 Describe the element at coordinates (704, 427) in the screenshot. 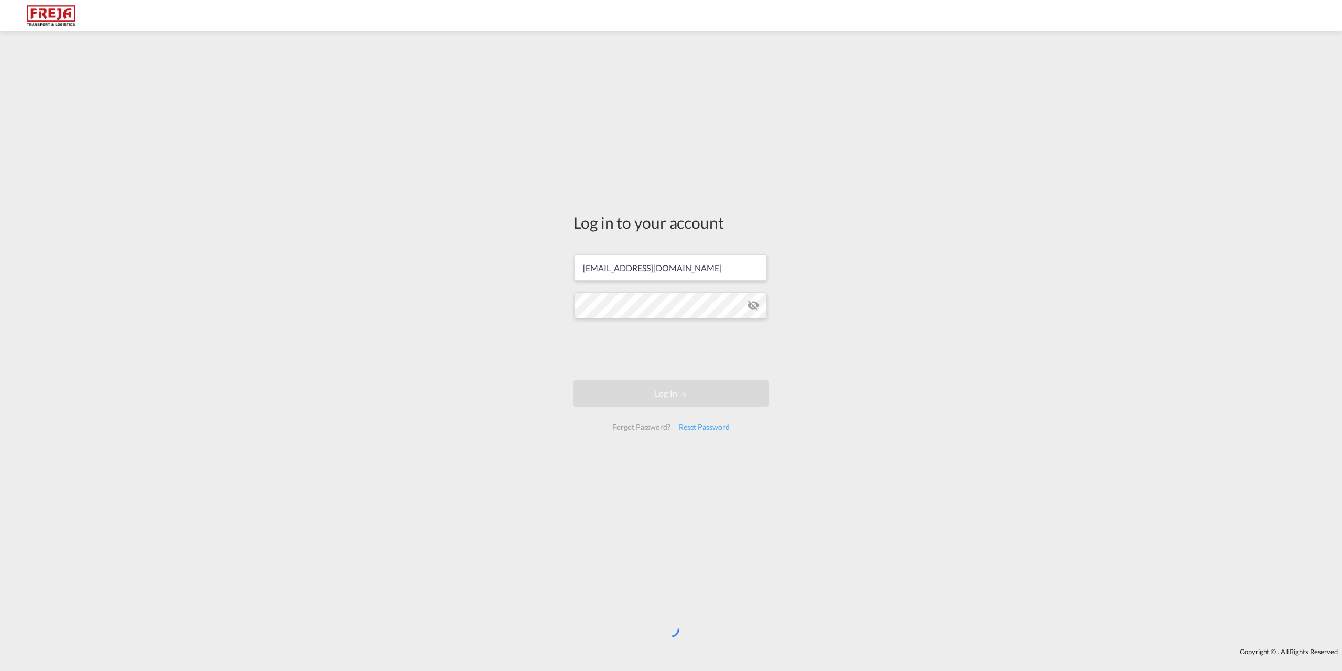

I see `div: Reset Password` at that location.